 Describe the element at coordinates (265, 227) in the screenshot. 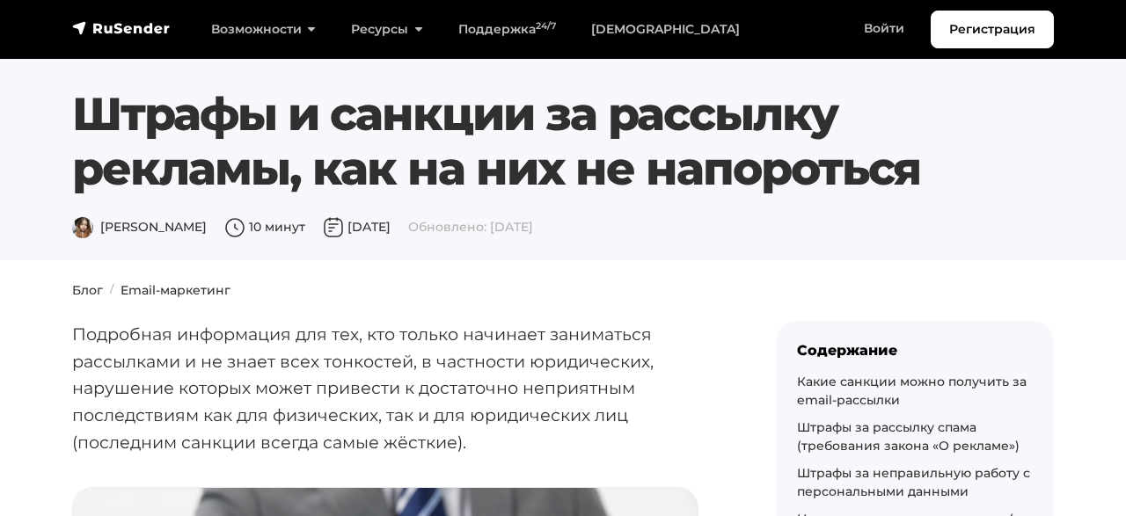

I see `span: 10 минут` at that location.